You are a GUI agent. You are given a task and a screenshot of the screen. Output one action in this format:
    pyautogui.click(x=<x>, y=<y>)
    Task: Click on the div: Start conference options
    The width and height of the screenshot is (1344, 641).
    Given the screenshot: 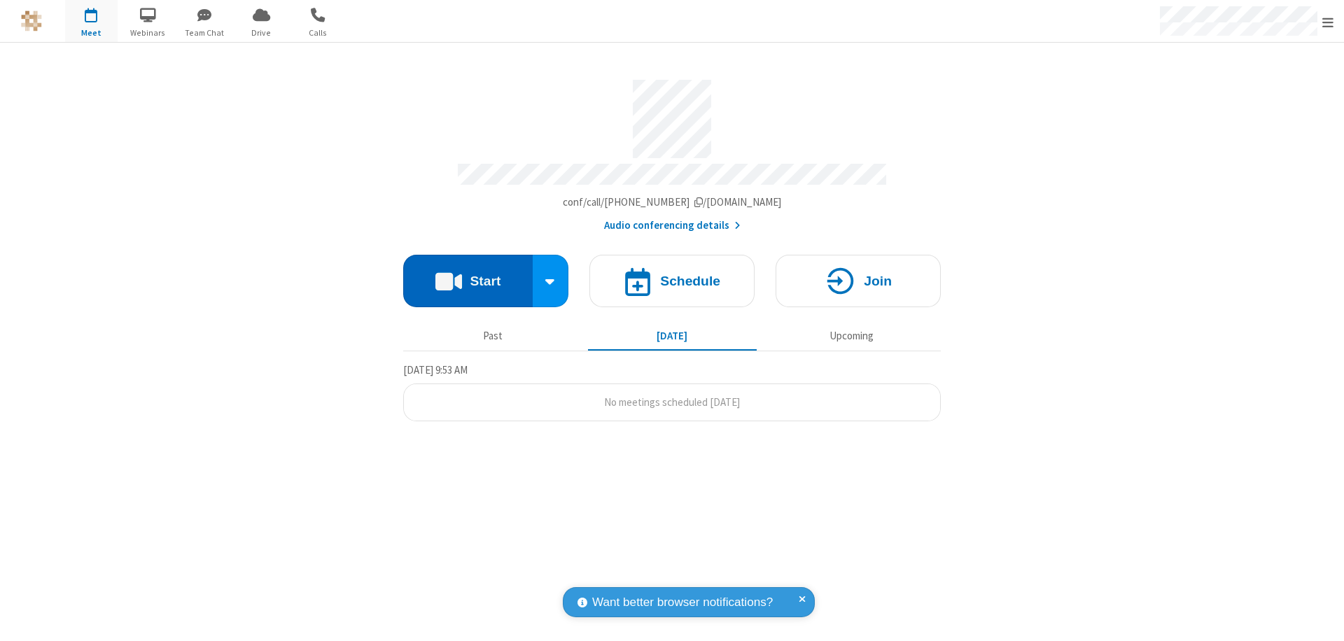 What is the action you would take?
    pyautogui.click(x=551, y=281)
    